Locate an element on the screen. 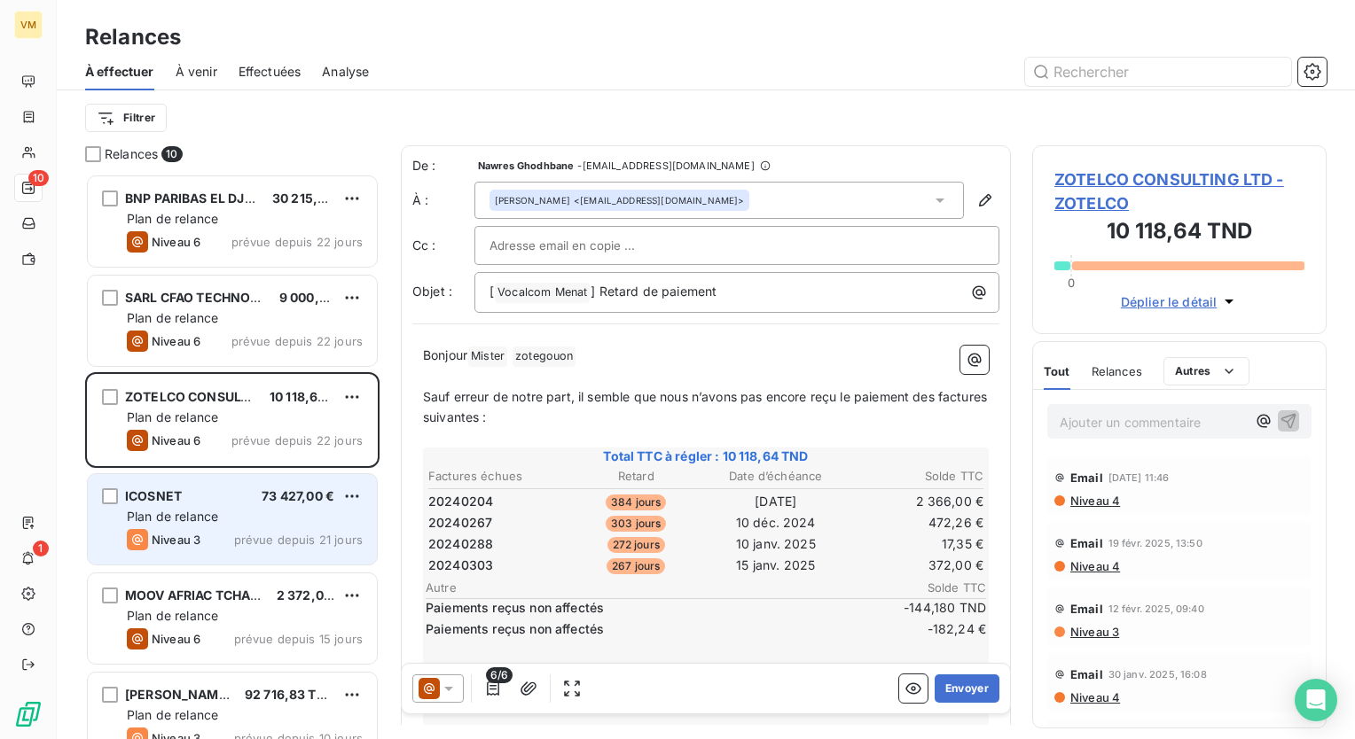 Image resolution: width=1355 pixels, height=739 pixels. span: SARL CFAO TECHNOLOGIES is located at coordinates (211, 297).